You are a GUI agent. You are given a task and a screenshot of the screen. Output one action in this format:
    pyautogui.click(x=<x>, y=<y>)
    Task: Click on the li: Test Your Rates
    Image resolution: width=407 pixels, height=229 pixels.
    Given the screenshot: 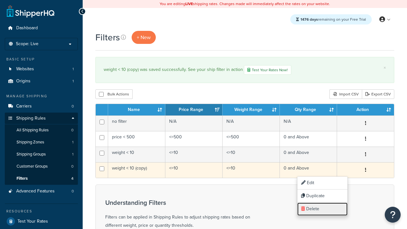 What is the action you would take?
    pyautogui.click(x=41, y=221)
    